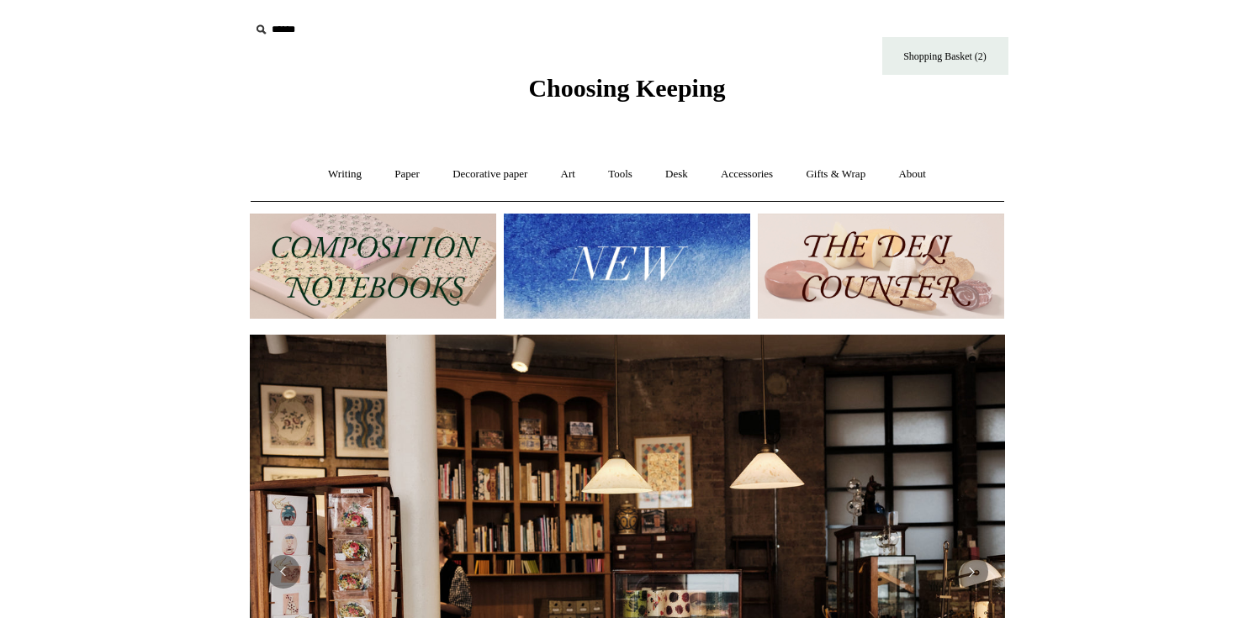  I want to click on img: 202302 Composition ledgers.jpg__PID:69722ee6-fa44-49dd-a067-31375e5d54ec, so click(373, 266).